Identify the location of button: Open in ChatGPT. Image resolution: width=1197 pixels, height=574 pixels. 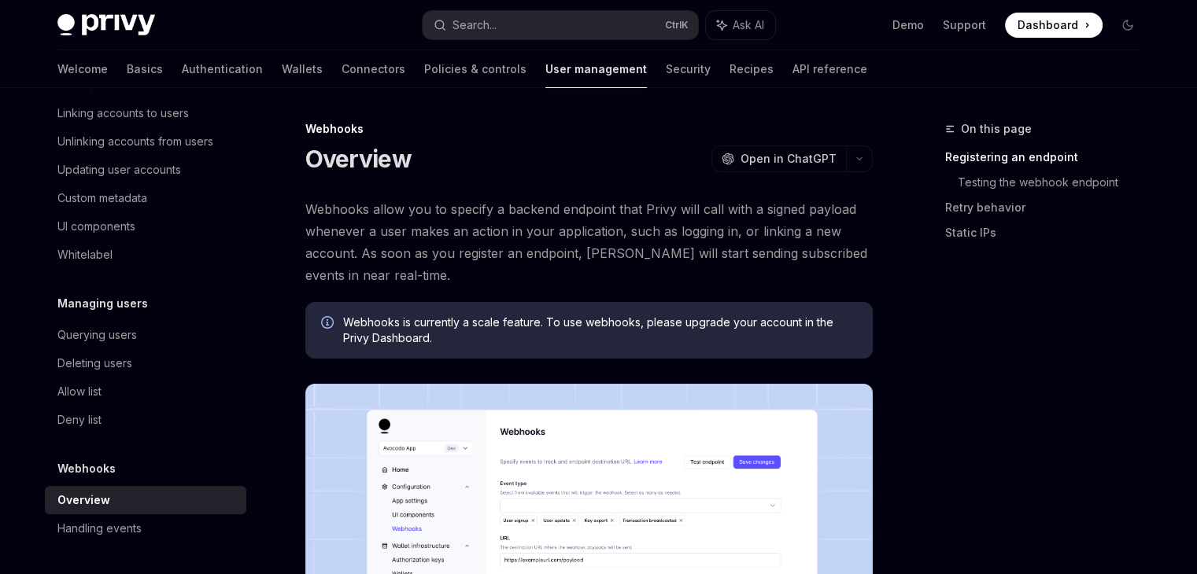
(778, 159).